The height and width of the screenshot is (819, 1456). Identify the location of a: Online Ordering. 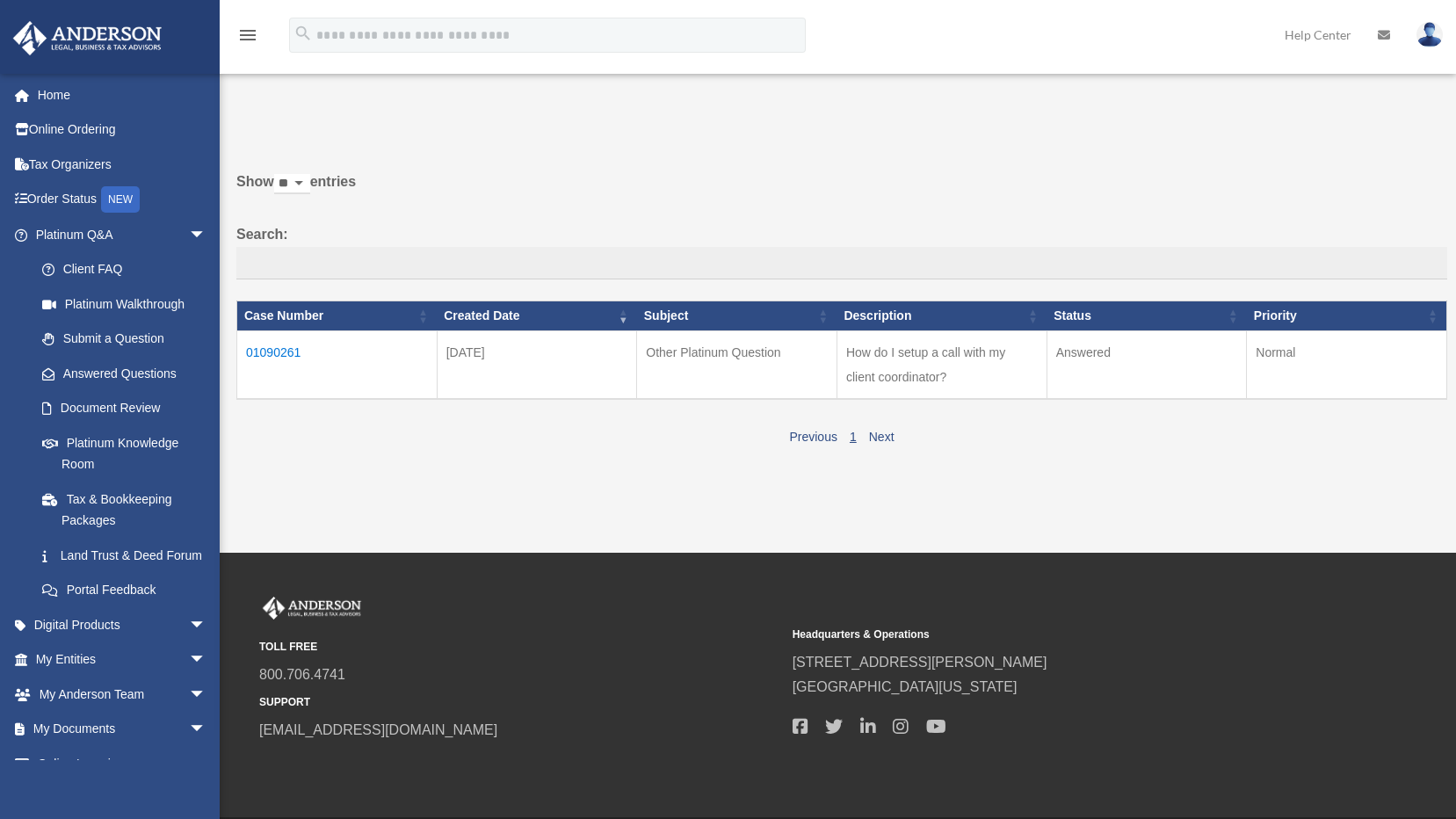
(123, 130).